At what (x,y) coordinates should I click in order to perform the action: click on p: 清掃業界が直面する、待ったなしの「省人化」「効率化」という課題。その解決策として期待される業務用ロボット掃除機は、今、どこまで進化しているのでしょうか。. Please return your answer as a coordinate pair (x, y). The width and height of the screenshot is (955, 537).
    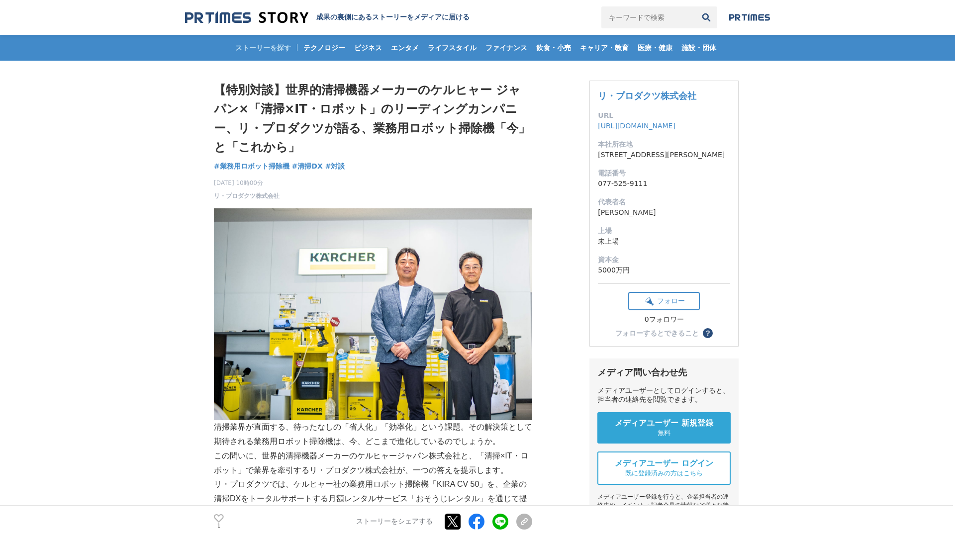
    Looking at the image, I should click on (373, 329).